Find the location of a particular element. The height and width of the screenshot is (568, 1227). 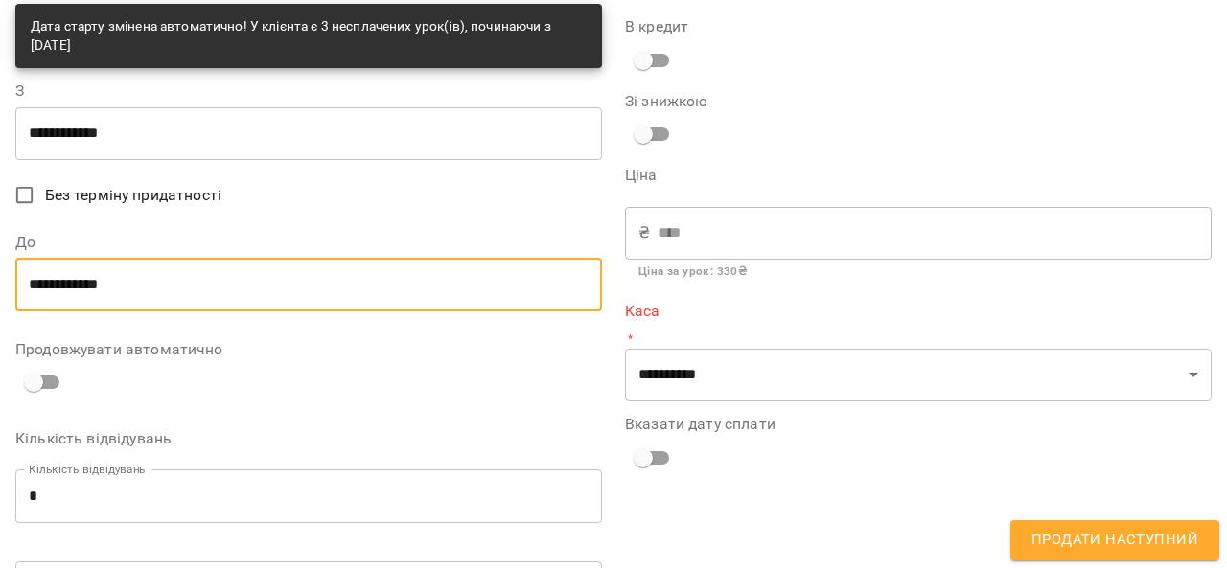

label: З is located at coordinates (309, 91).